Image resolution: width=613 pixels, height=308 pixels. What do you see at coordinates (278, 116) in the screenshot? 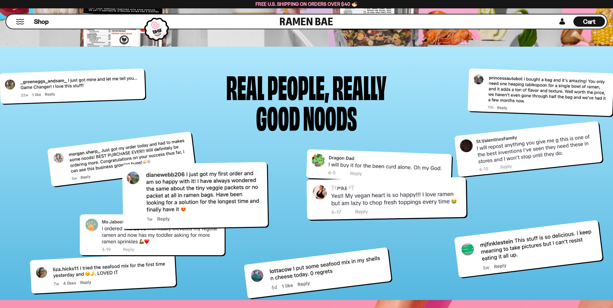
I see `div: good` at bounding box center [278, 116].